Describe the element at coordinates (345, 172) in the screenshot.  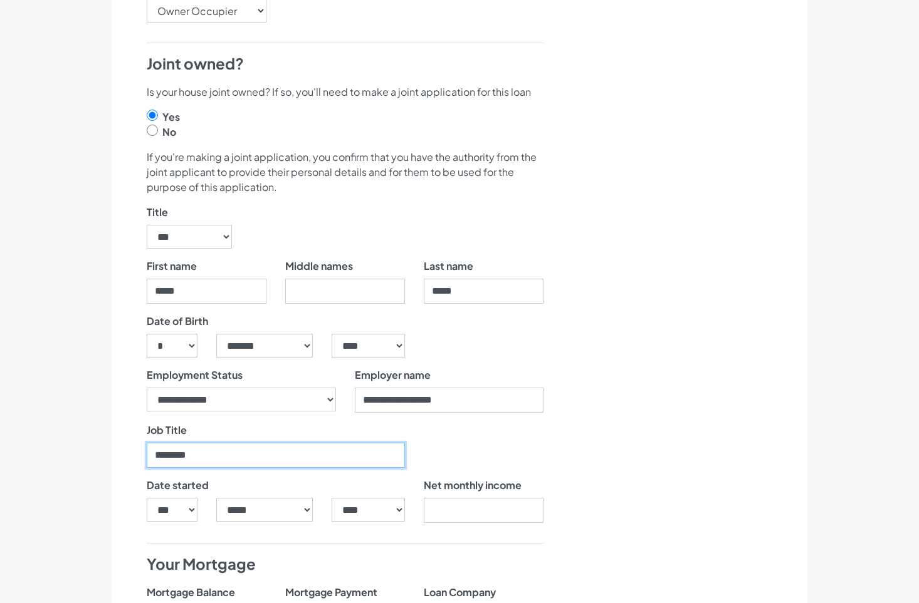
I see `p: If you're making a joint application, you confirm that you have the authority from the joint appl...` at that location.